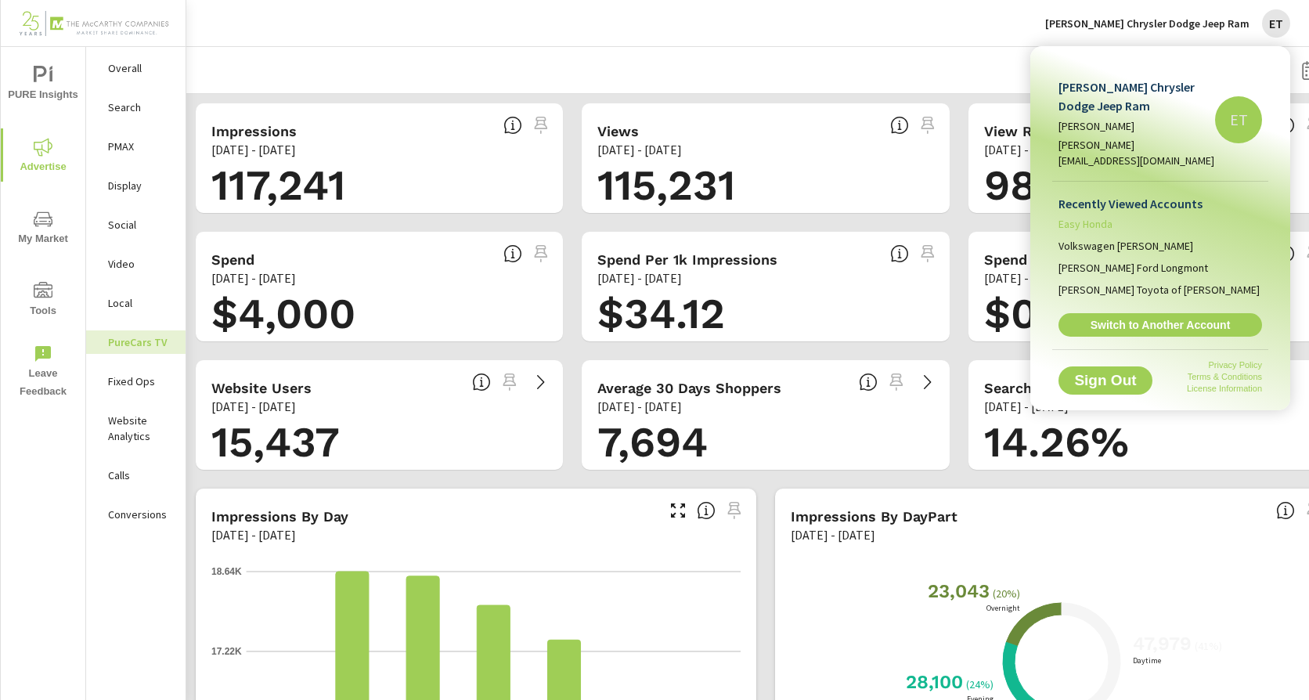 Image resolution: width=1309 pixels, height=700 pixels. What do you see at coordinates (1160, 203) in the screenshot?
I see `p: Recently Viewed Accounts` at bounding box center [1160, 203].